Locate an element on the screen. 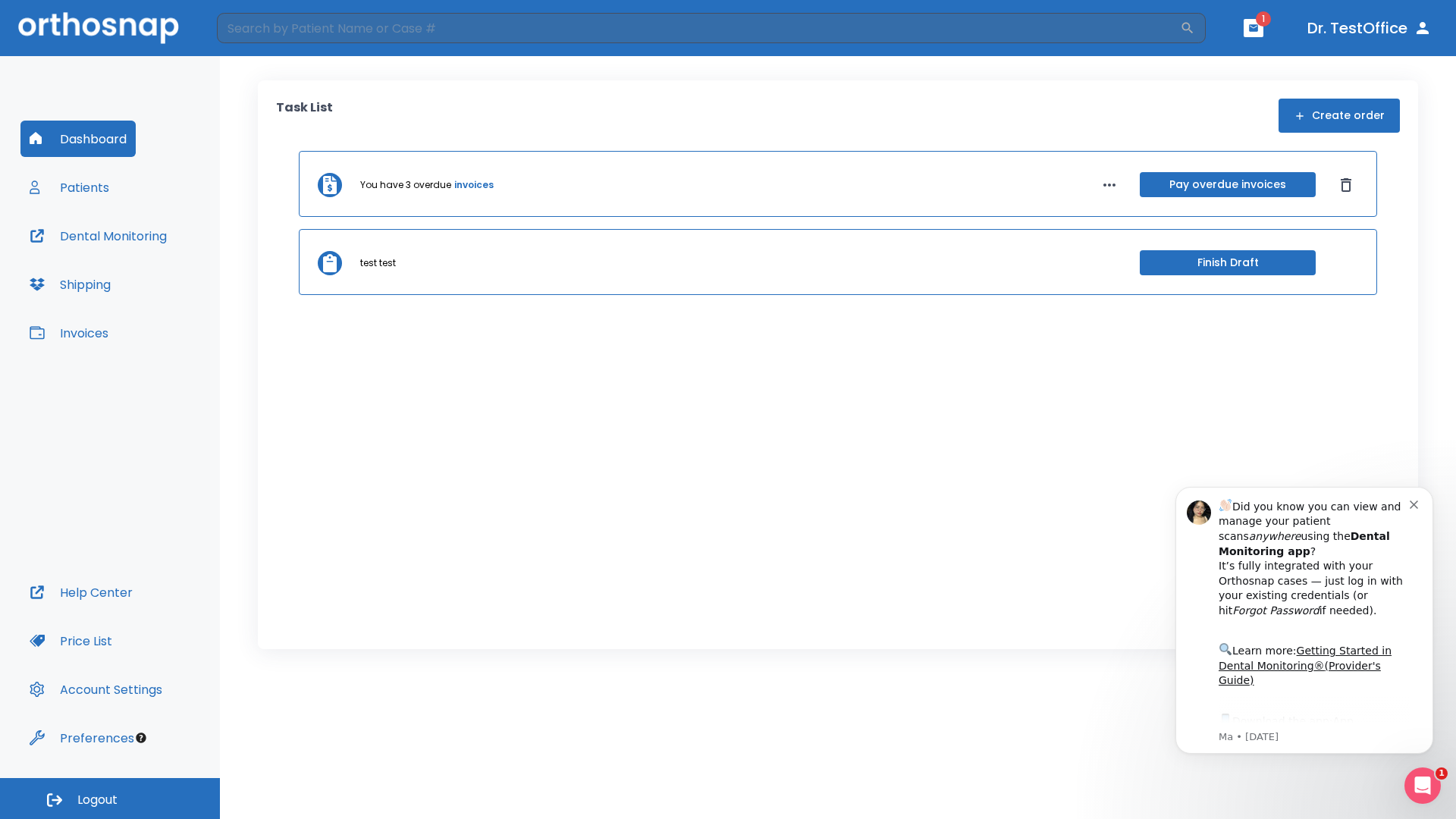 This screenshot has height=819, width=1456. a: Shipping is located at coordinates (70, 284).